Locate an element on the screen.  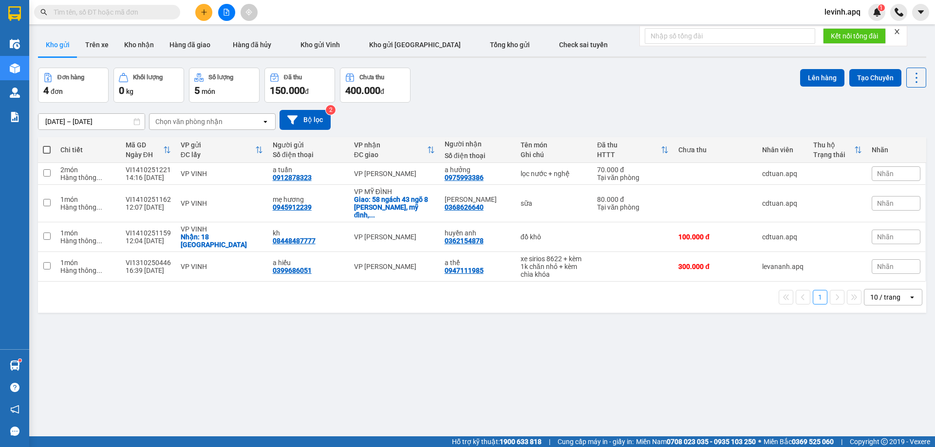
div: Ngày ĐH is located at coordinates (144, 155).